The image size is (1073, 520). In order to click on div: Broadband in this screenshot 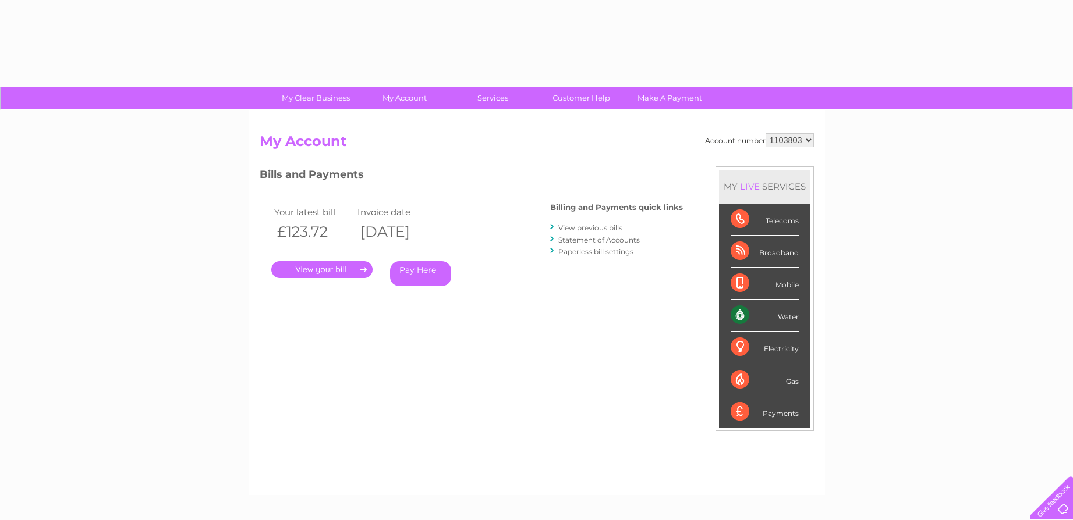, I will do `click(764, 251)`.